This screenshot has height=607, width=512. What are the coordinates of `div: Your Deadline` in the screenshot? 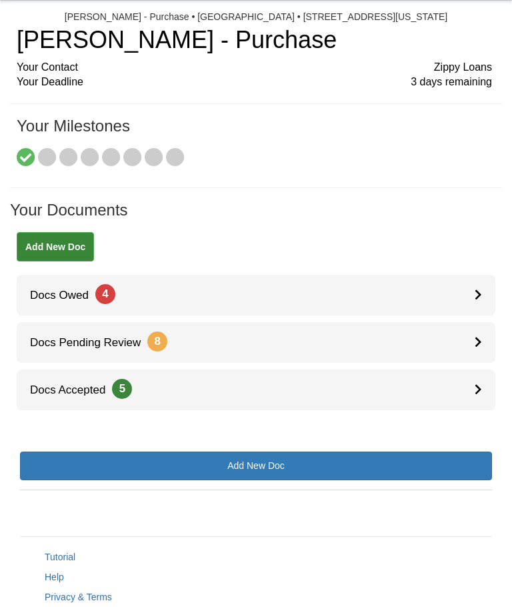 It's located at (254, 82).